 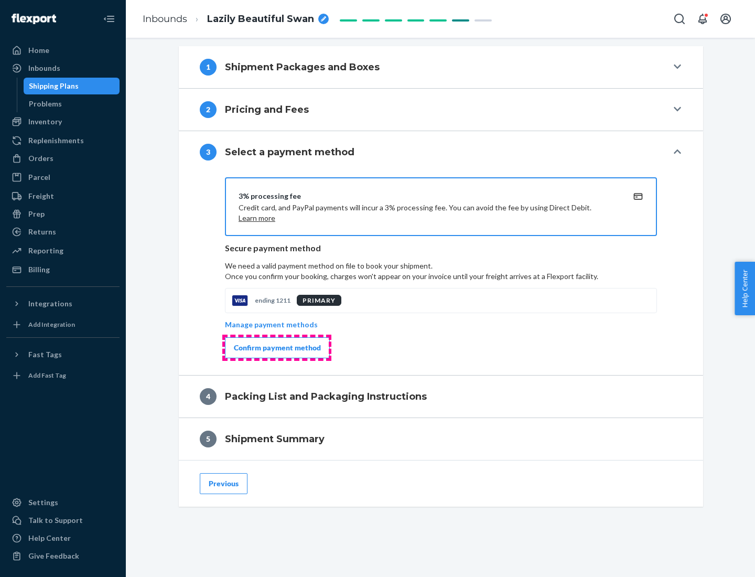 I want to click on div: Talk to Support, so click(x=56, y=520).